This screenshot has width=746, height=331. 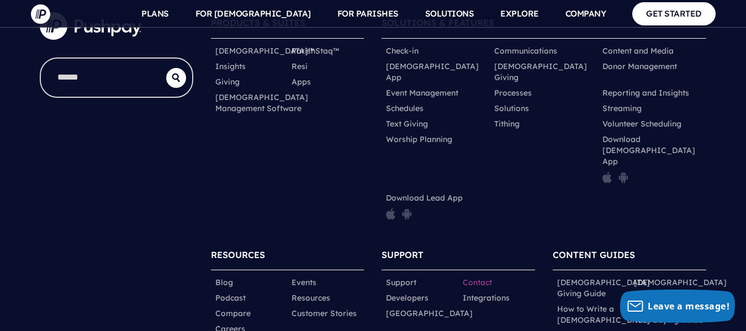 I want to click on a: Developers, so click(x=407, y=298).